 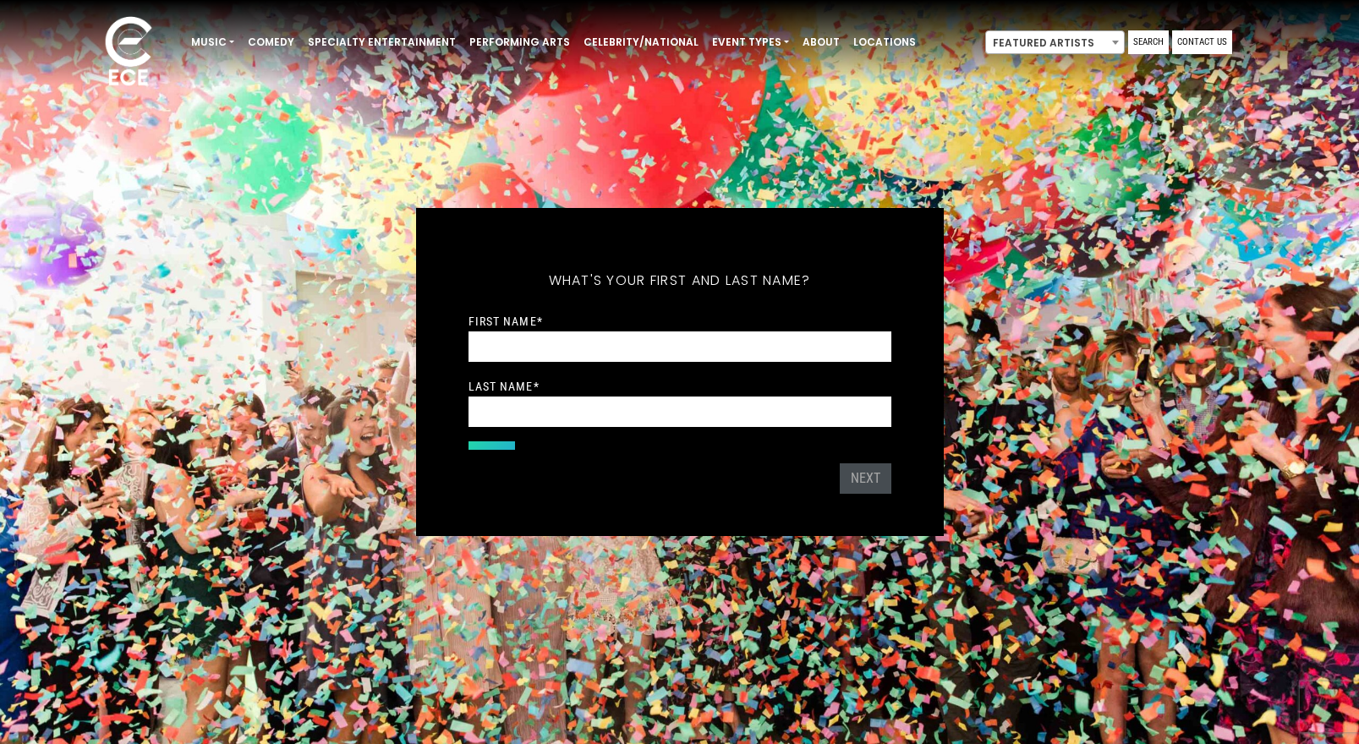 What do you see at coordinates (680, 281) in the screenshot?
I see `h5: What's your first and last name?` at bounding box center [680, 281].